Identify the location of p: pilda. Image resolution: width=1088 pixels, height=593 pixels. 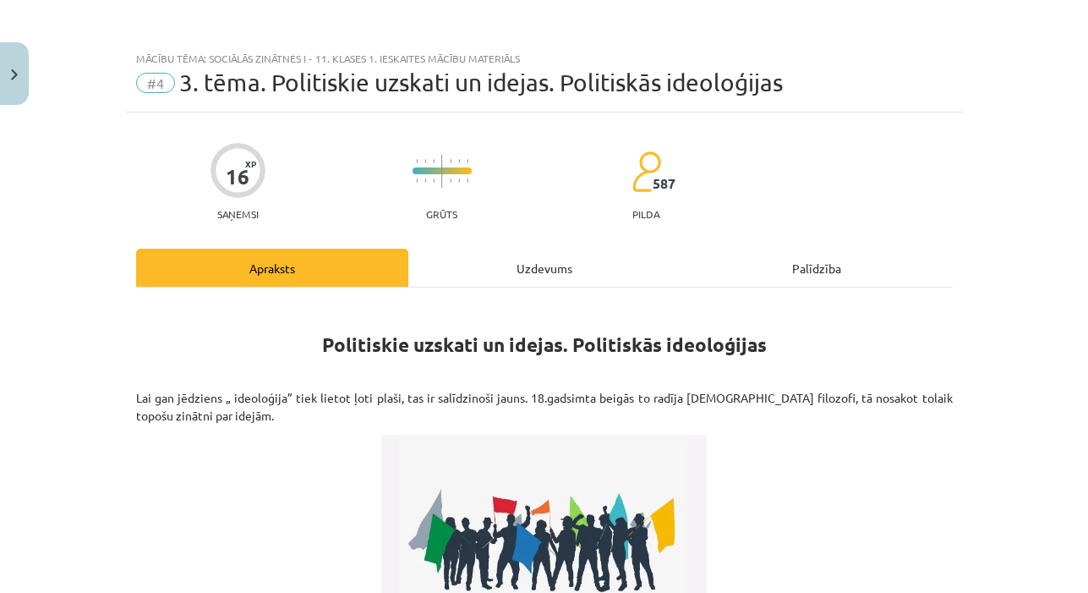
(646, 214).